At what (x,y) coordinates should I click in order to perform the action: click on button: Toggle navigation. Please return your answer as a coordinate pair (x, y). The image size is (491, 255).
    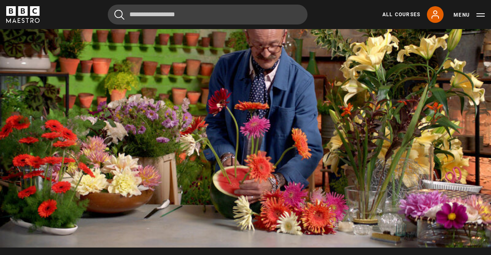
    Looking at the image, I should click on (469, 15).